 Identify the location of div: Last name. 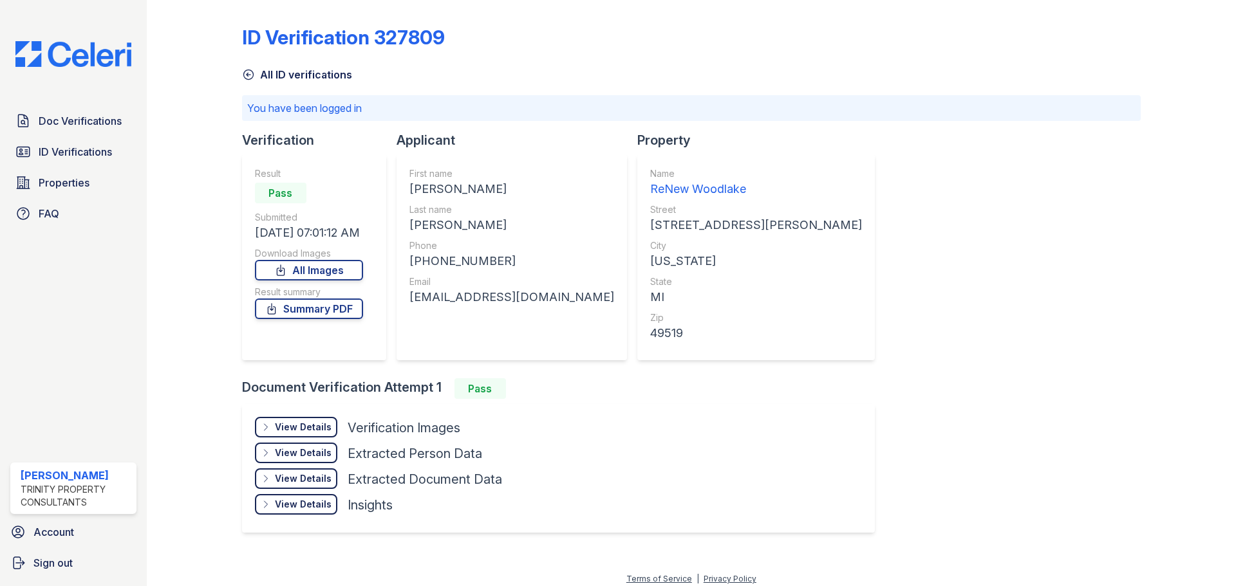
(512, 210).